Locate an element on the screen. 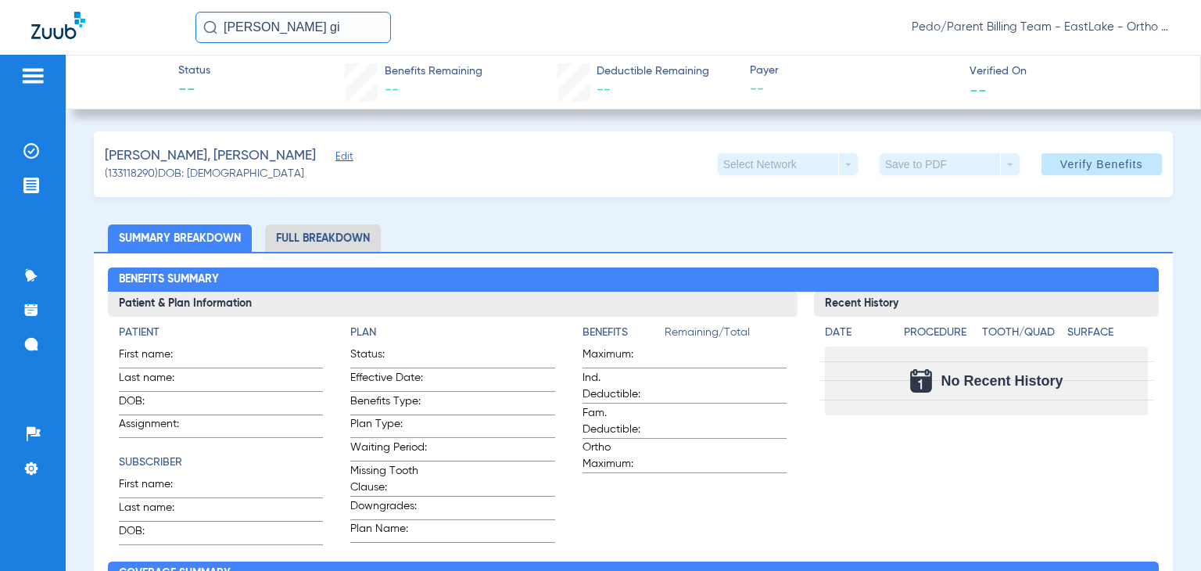  li: Summary Breakdown is located at coordinates (180, 238).